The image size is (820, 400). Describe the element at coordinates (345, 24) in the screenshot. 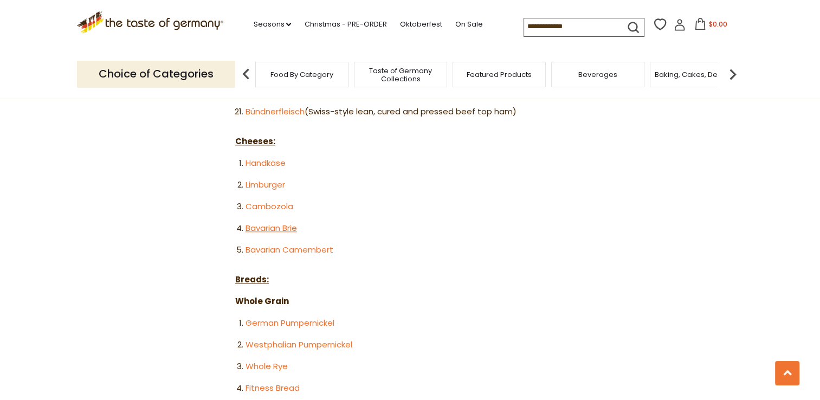

I see `a: Christmas - PRE-ORDER` at that location.